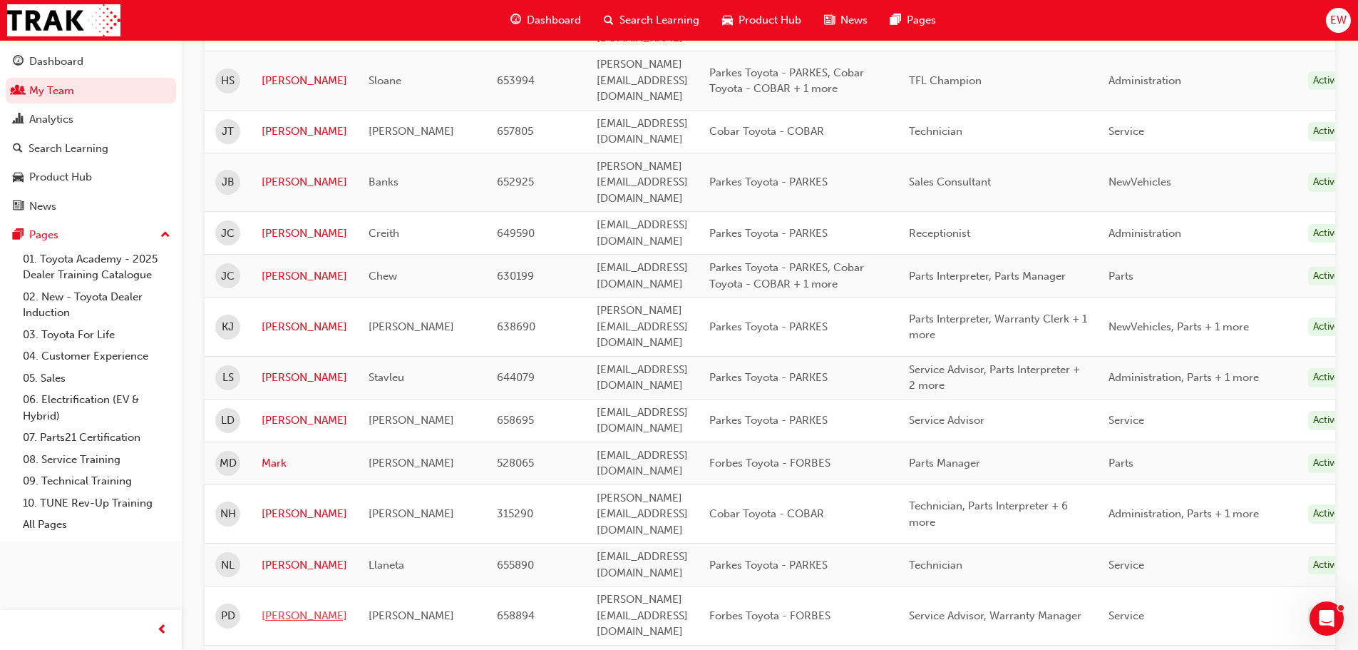 This screenshot has height=650, width=1358. I want to click on span: Cobar Toyota - COBAR, so click(766, 131).